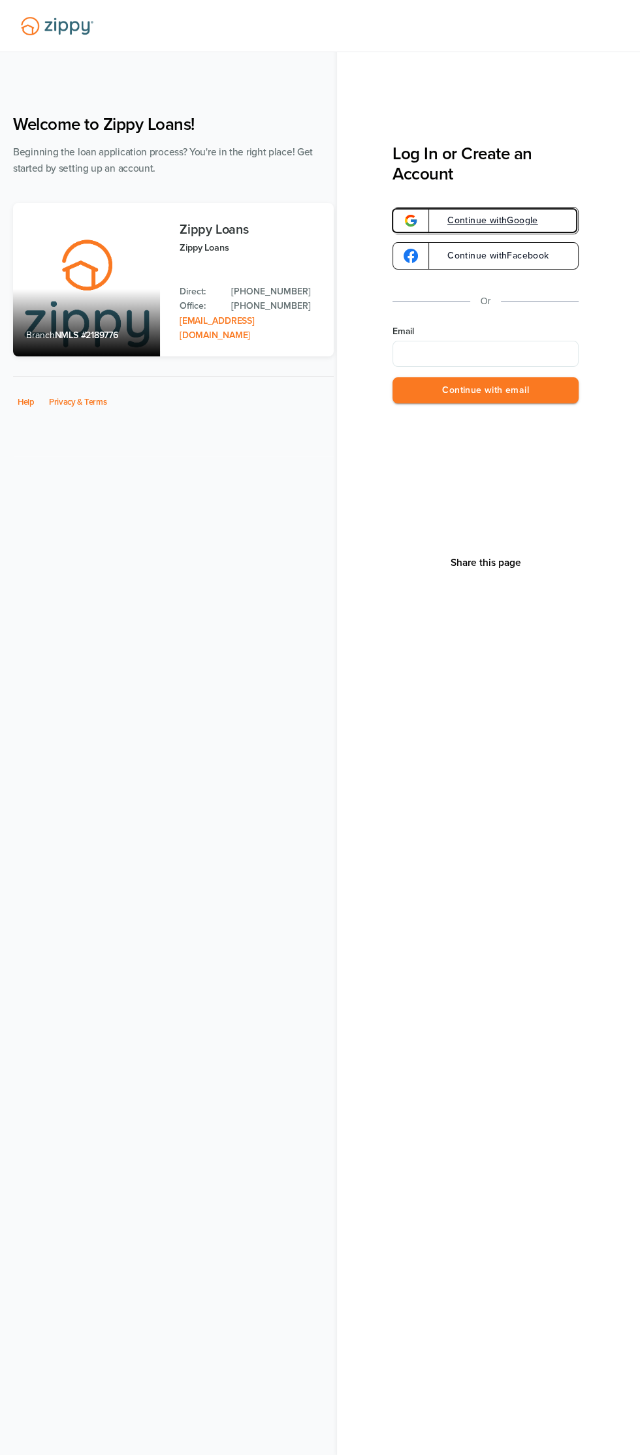  What do you see at coordinates (485, 390) in the screenshot?
I see `button: Continue with email` at bounding box center [485, 390].